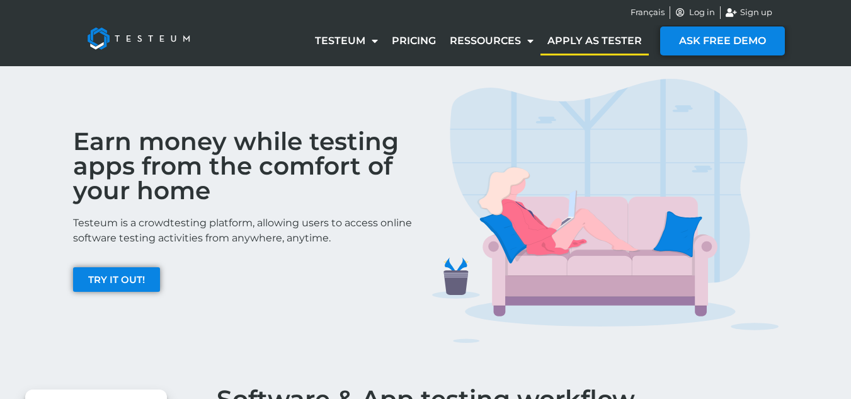 This screenshot has height=399, width=851. What do you see at coordinates (117, 279) in the screenshot?
I see `span: TRY IT OUT!` at bounding box center [117, 279].